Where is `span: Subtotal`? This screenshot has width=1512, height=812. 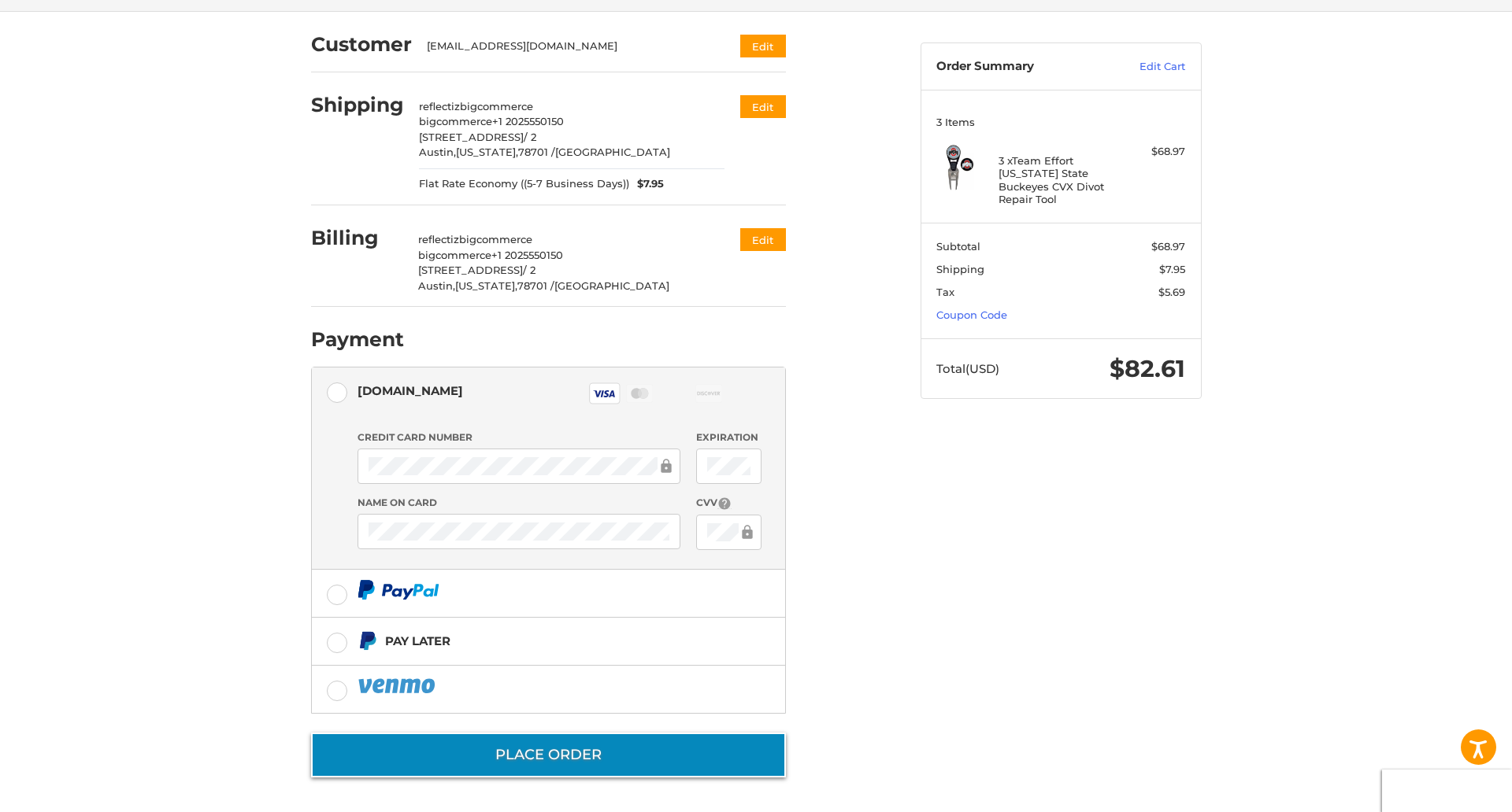 span: Subtotal is located at coordinates (959, 247).